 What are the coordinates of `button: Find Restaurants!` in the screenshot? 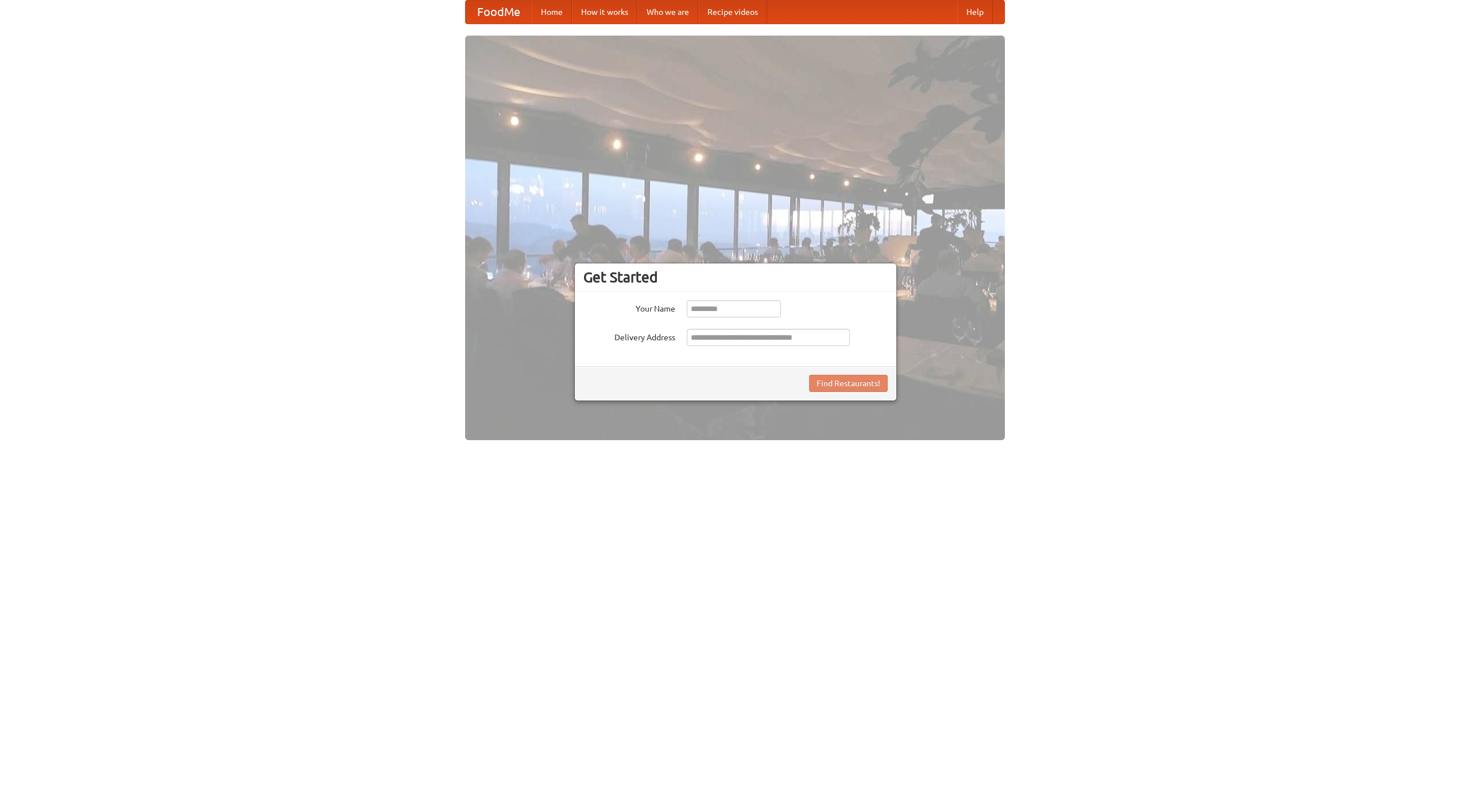 It's located at (848, 384).